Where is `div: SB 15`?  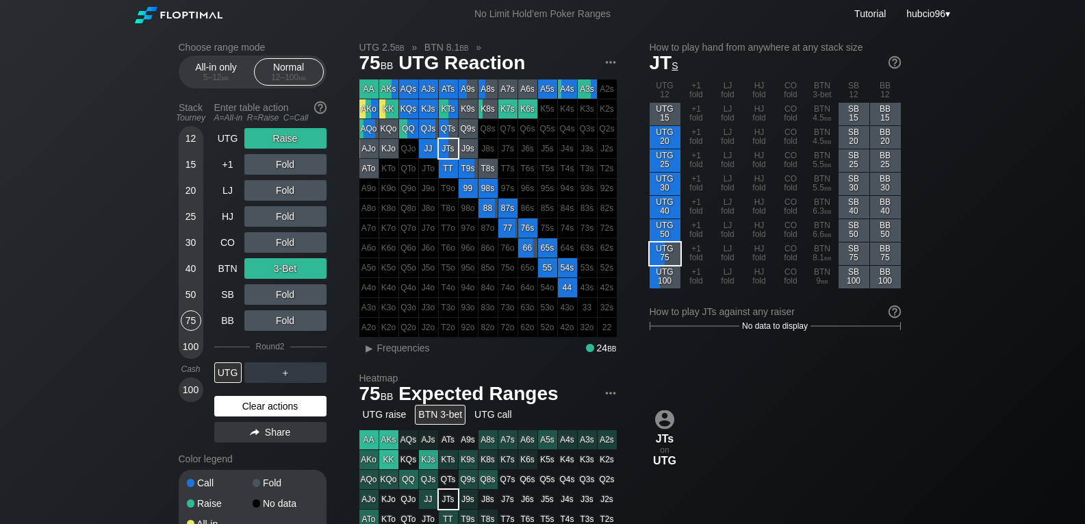 div: SB 15 is located at coordinates (853, 114).